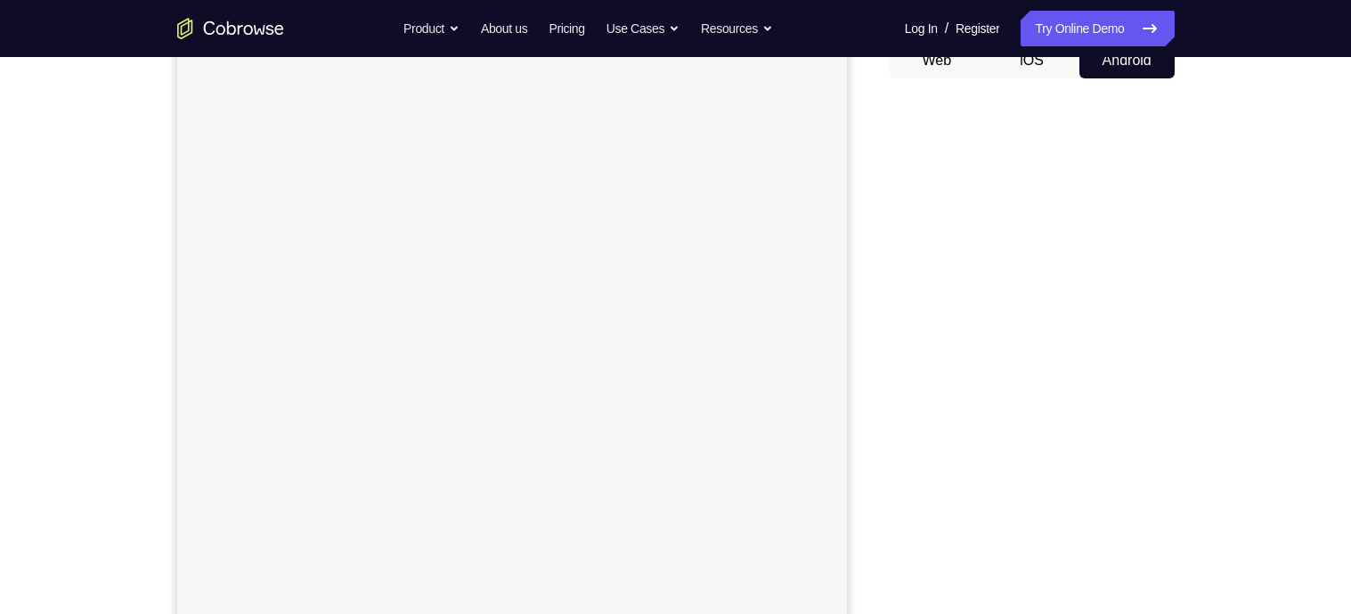 This screenshot has height=614, width=1351. What do you see at coordinates (1127, 61) in the screenshot?
I see `button: Android` at bounding box center [1127, 61].